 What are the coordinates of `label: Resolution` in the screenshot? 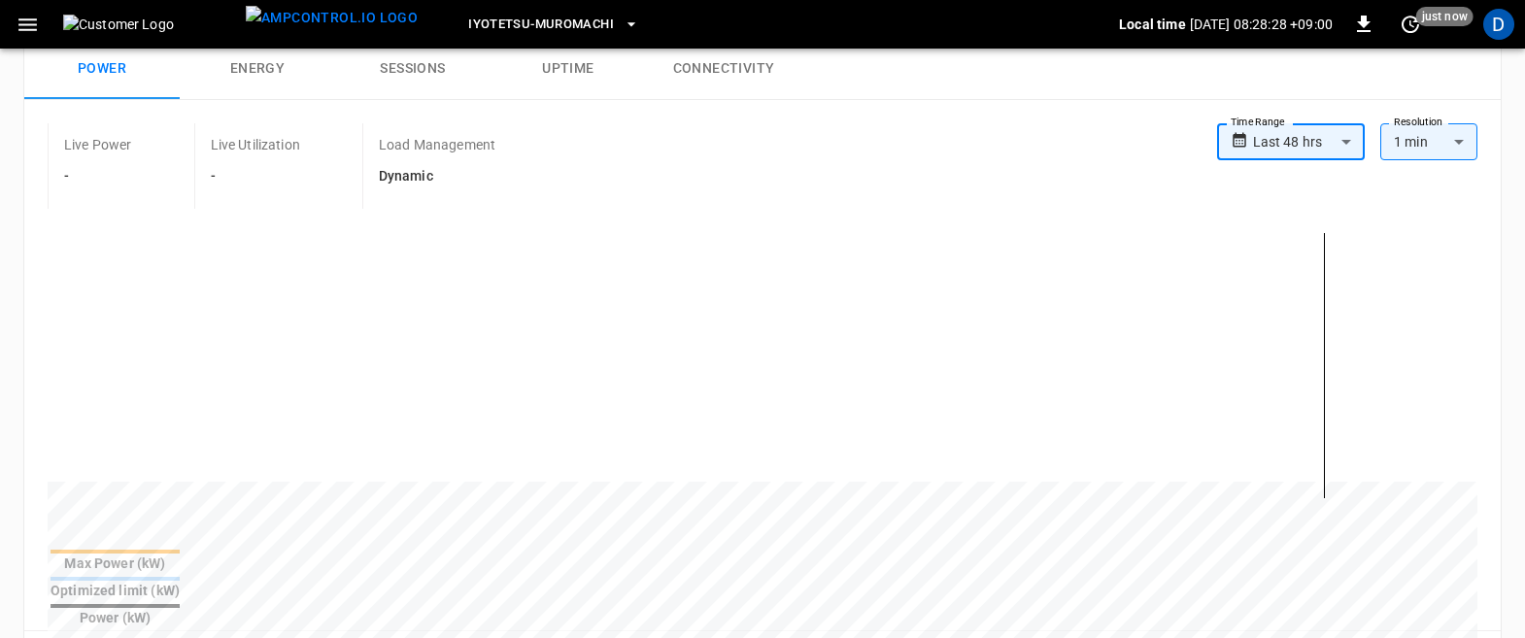 It's located at (1418, 122).